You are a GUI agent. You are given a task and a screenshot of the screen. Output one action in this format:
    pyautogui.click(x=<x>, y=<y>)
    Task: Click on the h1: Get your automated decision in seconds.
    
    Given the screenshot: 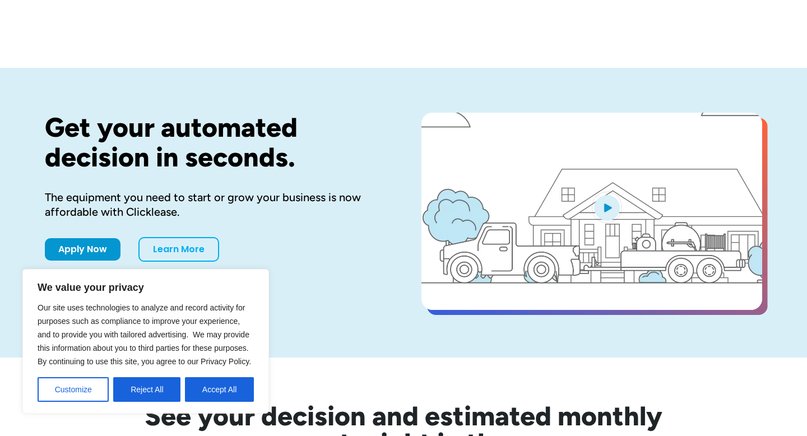 What is the action you would take?
    pyautogui.click(x=215, y=142)
    